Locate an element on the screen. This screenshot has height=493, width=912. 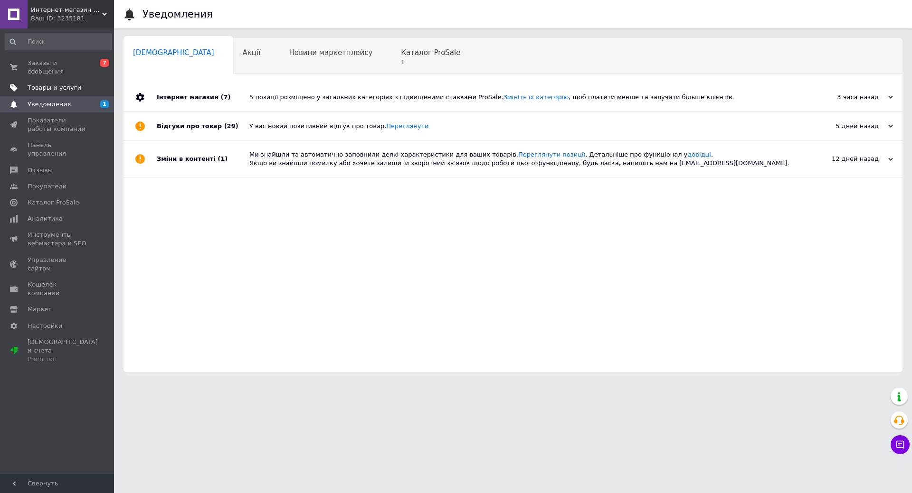
span: (1) is located at coordinates (222, 159).